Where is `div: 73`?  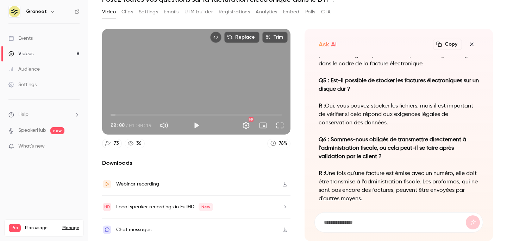
div: 73 is located at coordinates (116, 144).